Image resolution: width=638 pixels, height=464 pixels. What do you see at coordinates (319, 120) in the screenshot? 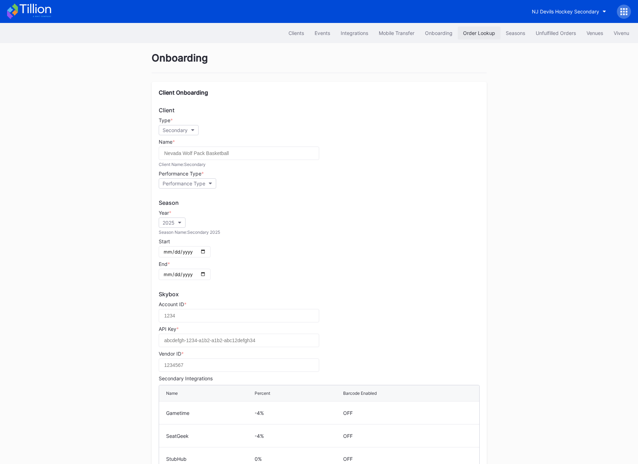
I see `div: Type` at bounding box center [319, 120].